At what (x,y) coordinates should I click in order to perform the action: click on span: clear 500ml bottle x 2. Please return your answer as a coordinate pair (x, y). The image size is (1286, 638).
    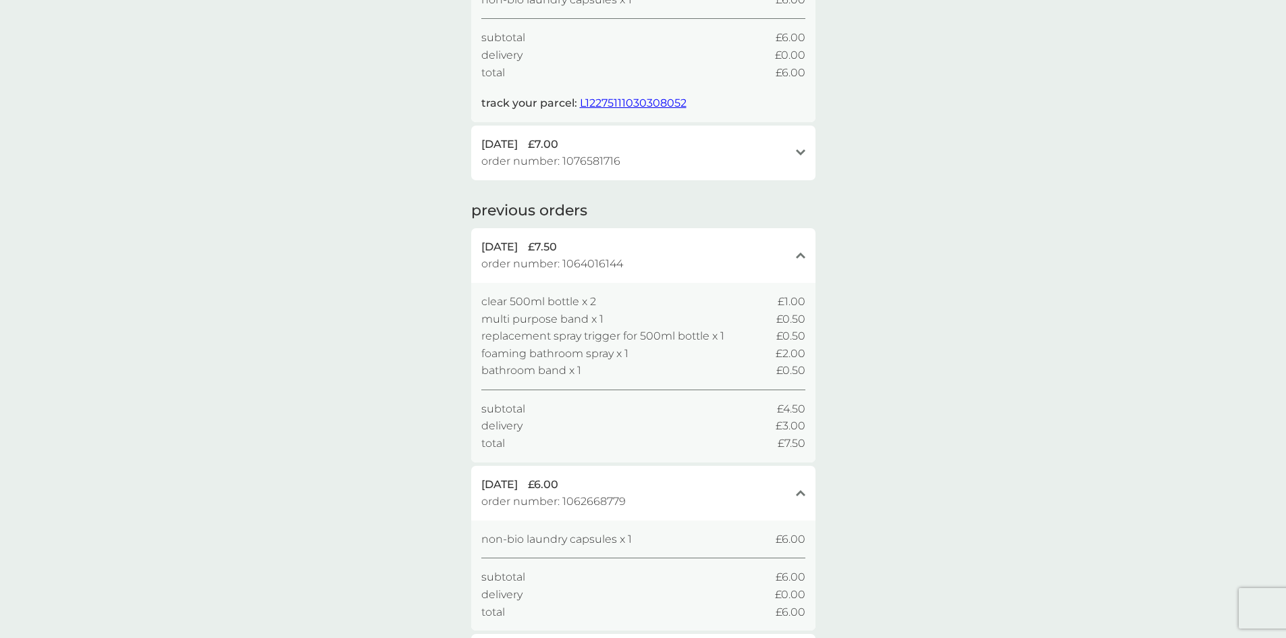
    Looking at the image, I should click on (539, 302).